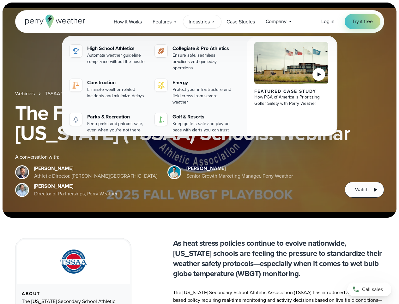  What do you see at coordinates (203, 127) in the screenshot?
I see `div: Keep golfers safe and play on pace with alerts you can trust` at bounding box center [203, 127].